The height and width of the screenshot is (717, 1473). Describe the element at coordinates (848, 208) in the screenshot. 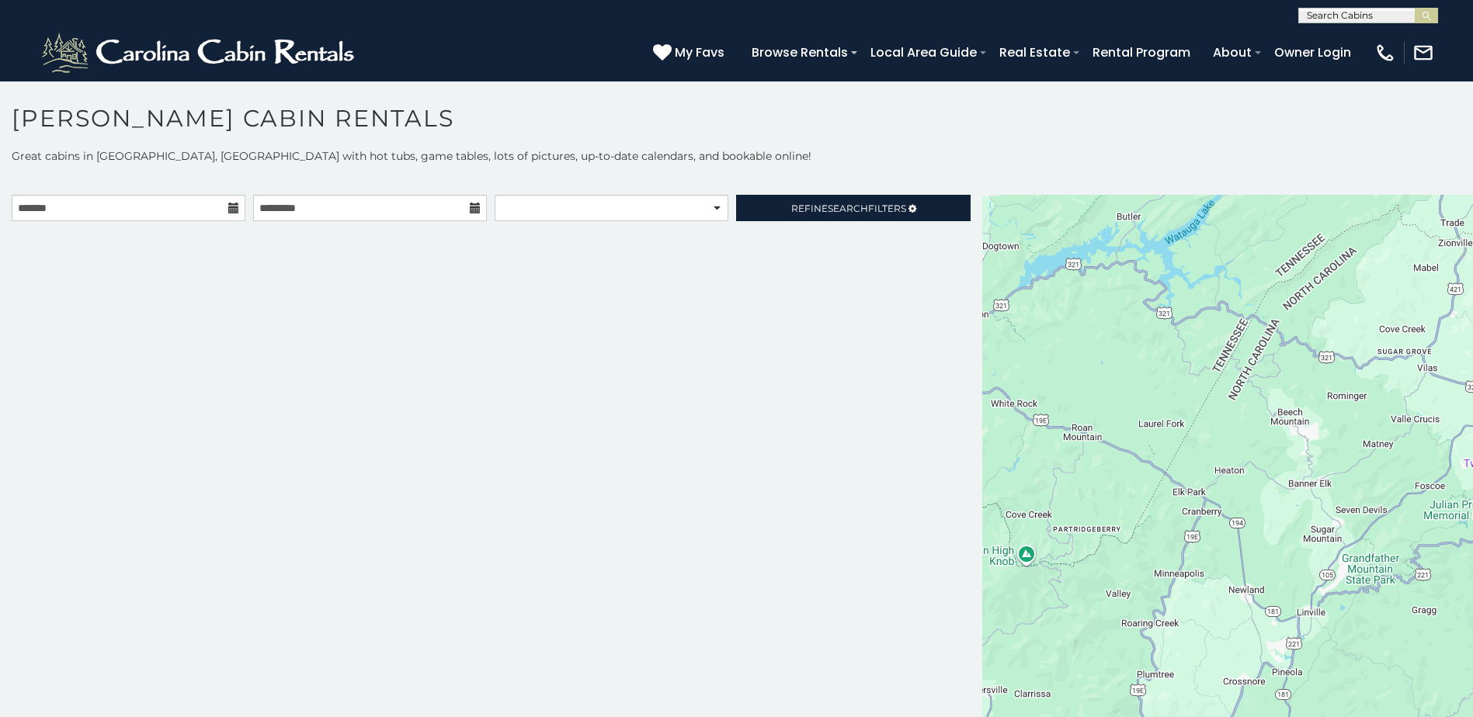

I see `span: Refine Filters` at that location.